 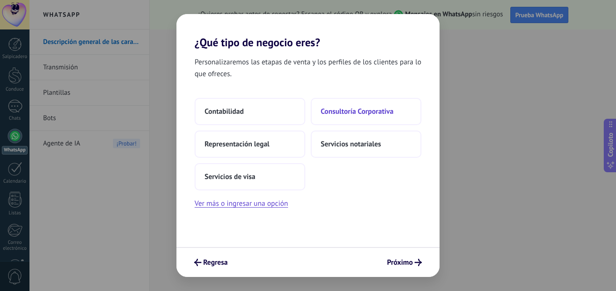 What do you see at coordinates (250, 177) in the screenshot?
I see `button: Servicios de visa` at bounding box center [250, 177].